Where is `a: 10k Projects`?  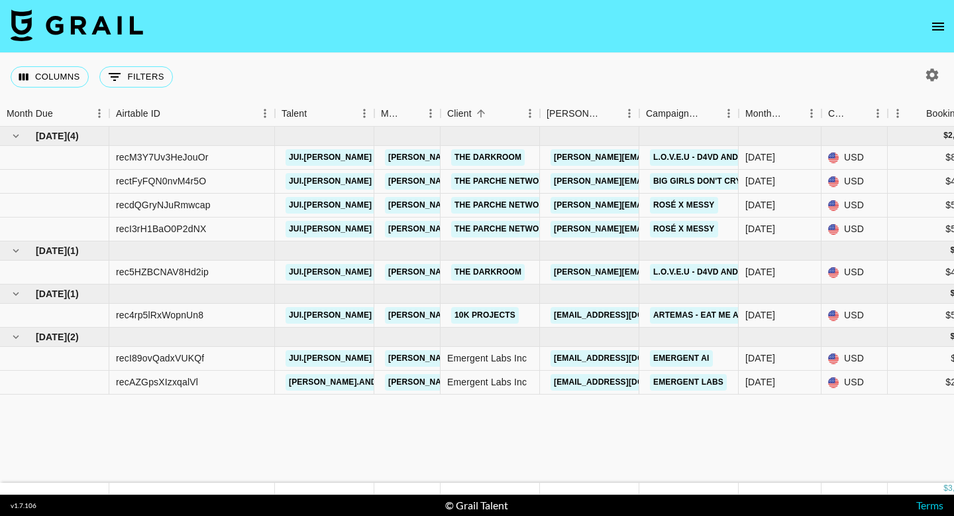 a: 10k Projects is located at coordinates (485, 315).